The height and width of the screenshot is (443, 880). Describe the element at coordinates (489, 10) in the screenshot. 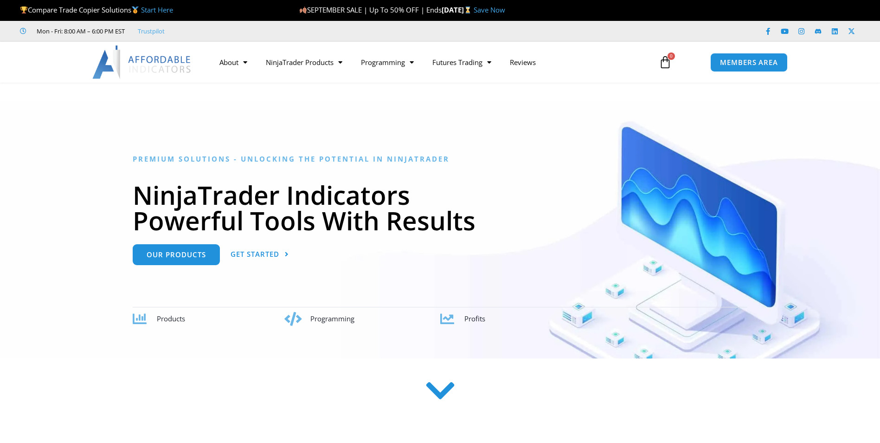

I see `a: Save Now` at that location.